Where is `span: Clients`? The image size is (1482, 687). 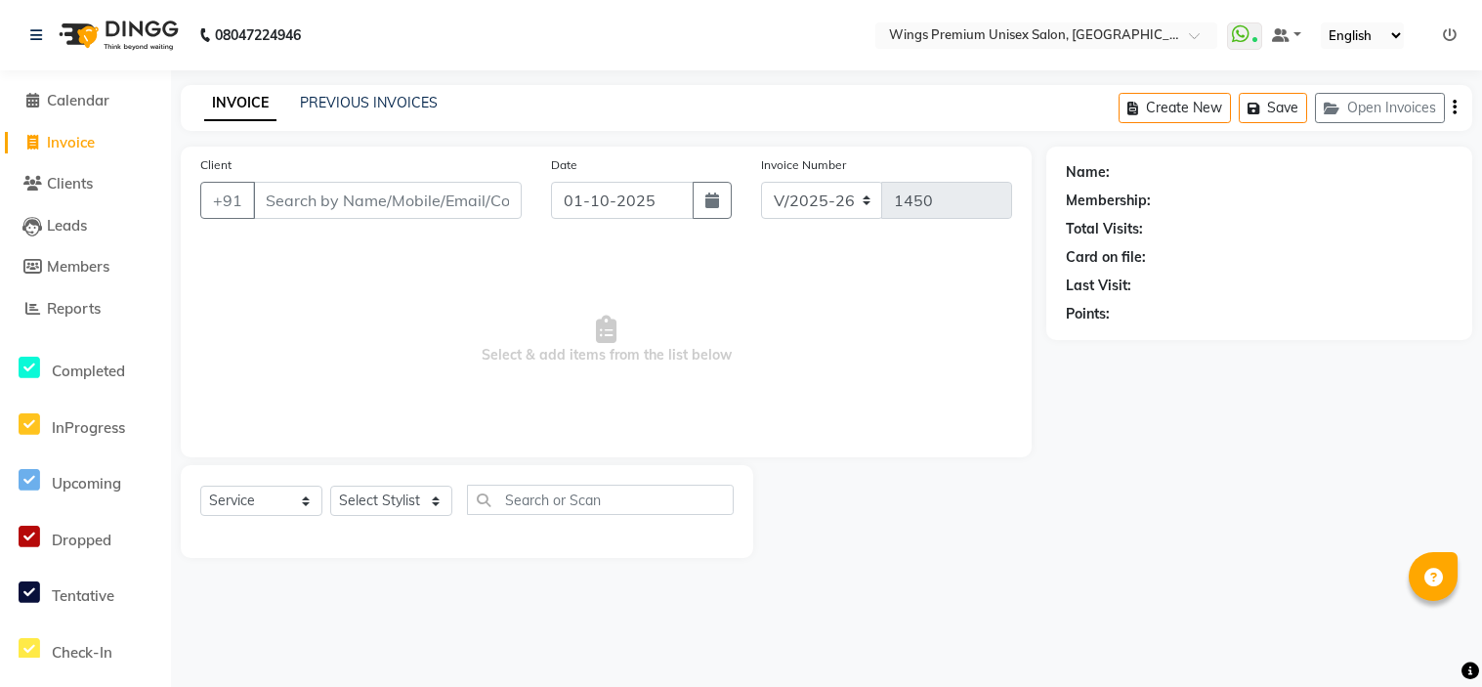 span: Clients is located at coordinates (69, 183).